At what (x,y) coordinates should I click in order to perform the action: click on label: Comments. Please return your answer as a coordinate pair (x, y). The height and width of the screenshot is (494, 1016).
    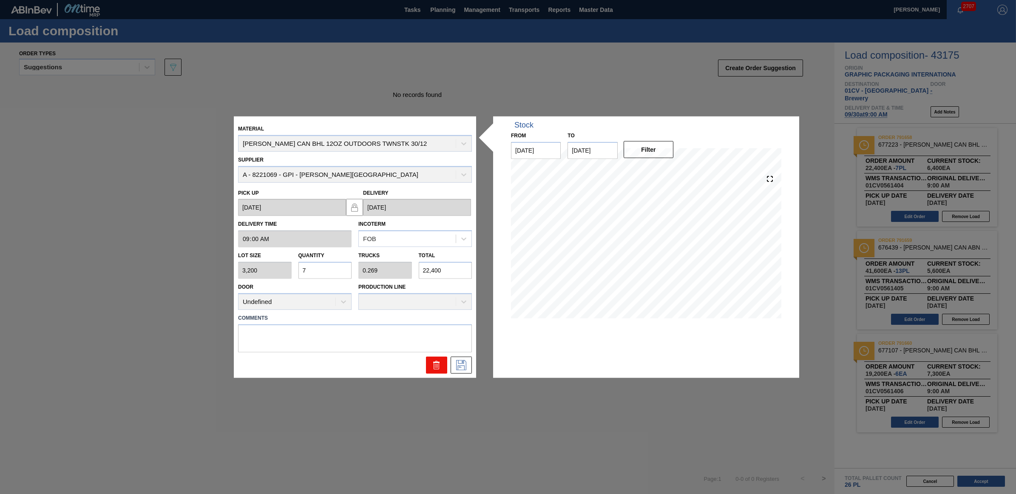
    Looking at the image, I should click on (355, 318).